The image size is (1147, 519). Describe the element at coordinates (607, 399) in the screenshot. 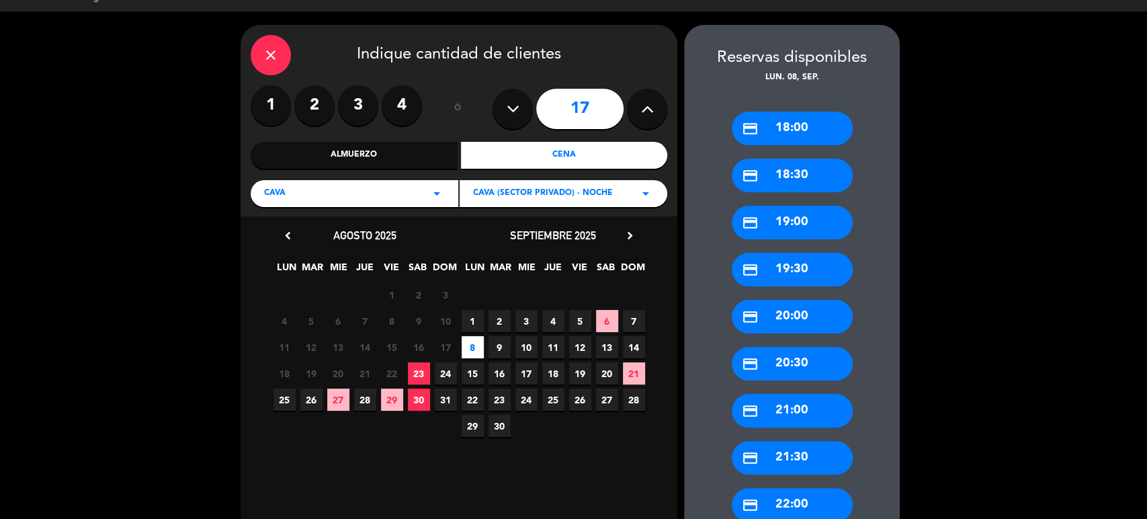

I see `span: 27` at that location.